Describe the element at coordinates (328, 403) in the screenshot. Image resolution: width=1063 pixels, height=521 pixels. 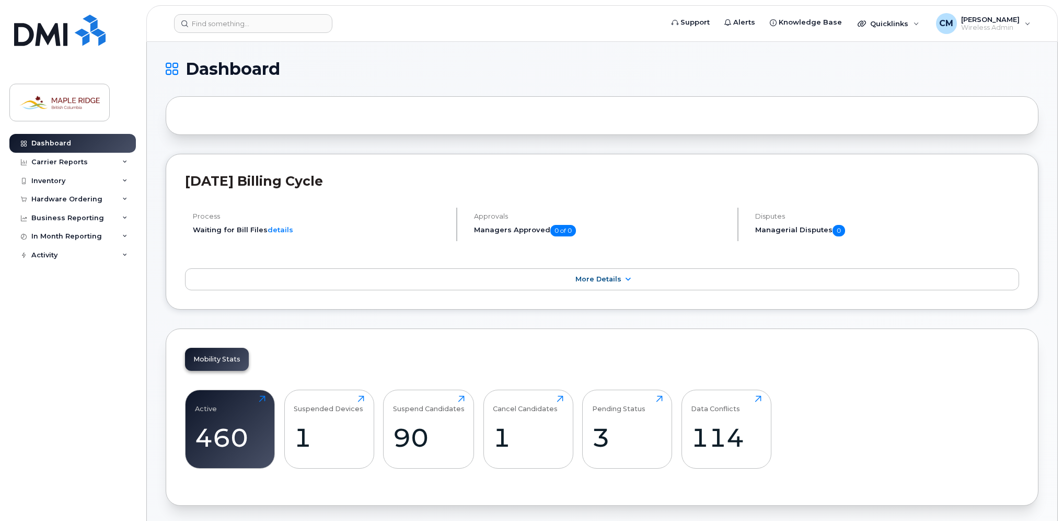
I see `div: Suspended Devices` at that location.